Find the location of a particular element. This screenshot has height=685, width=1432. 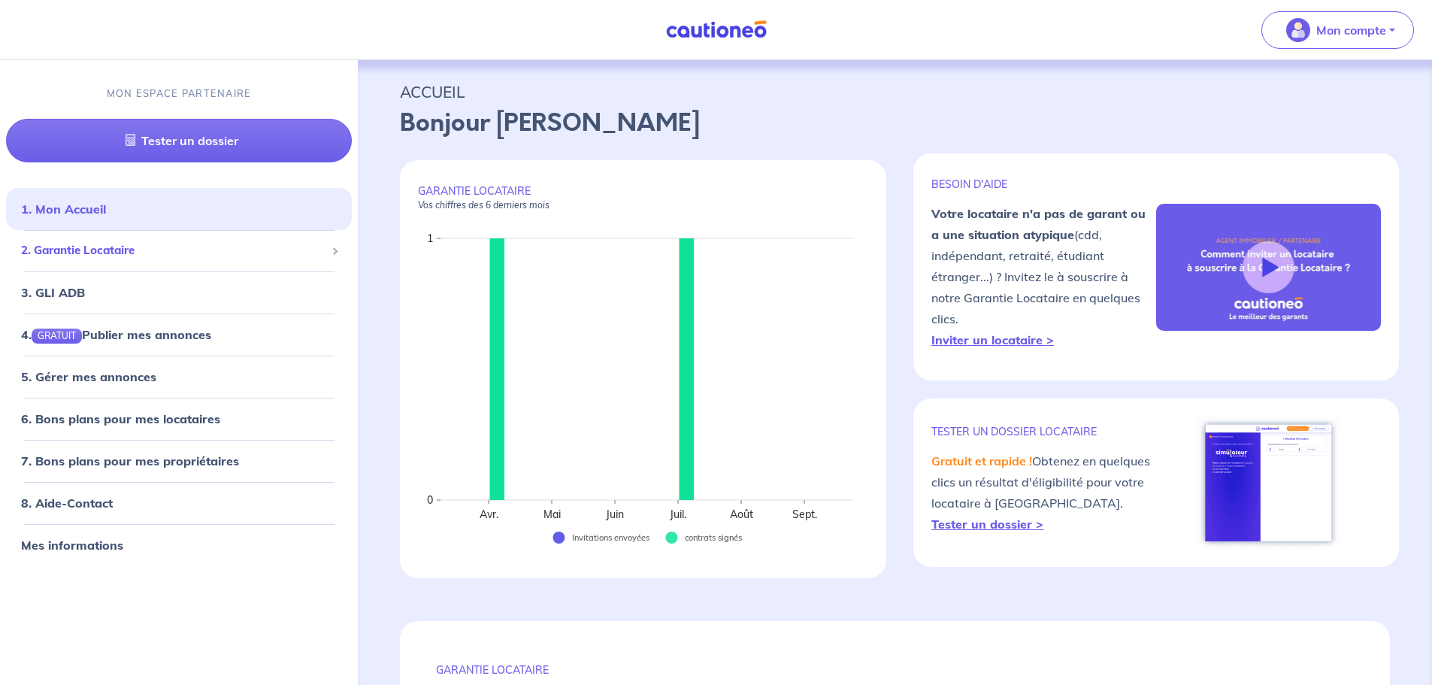

a: 5. Gérer mes annonces is located at coordinates (89, 377).